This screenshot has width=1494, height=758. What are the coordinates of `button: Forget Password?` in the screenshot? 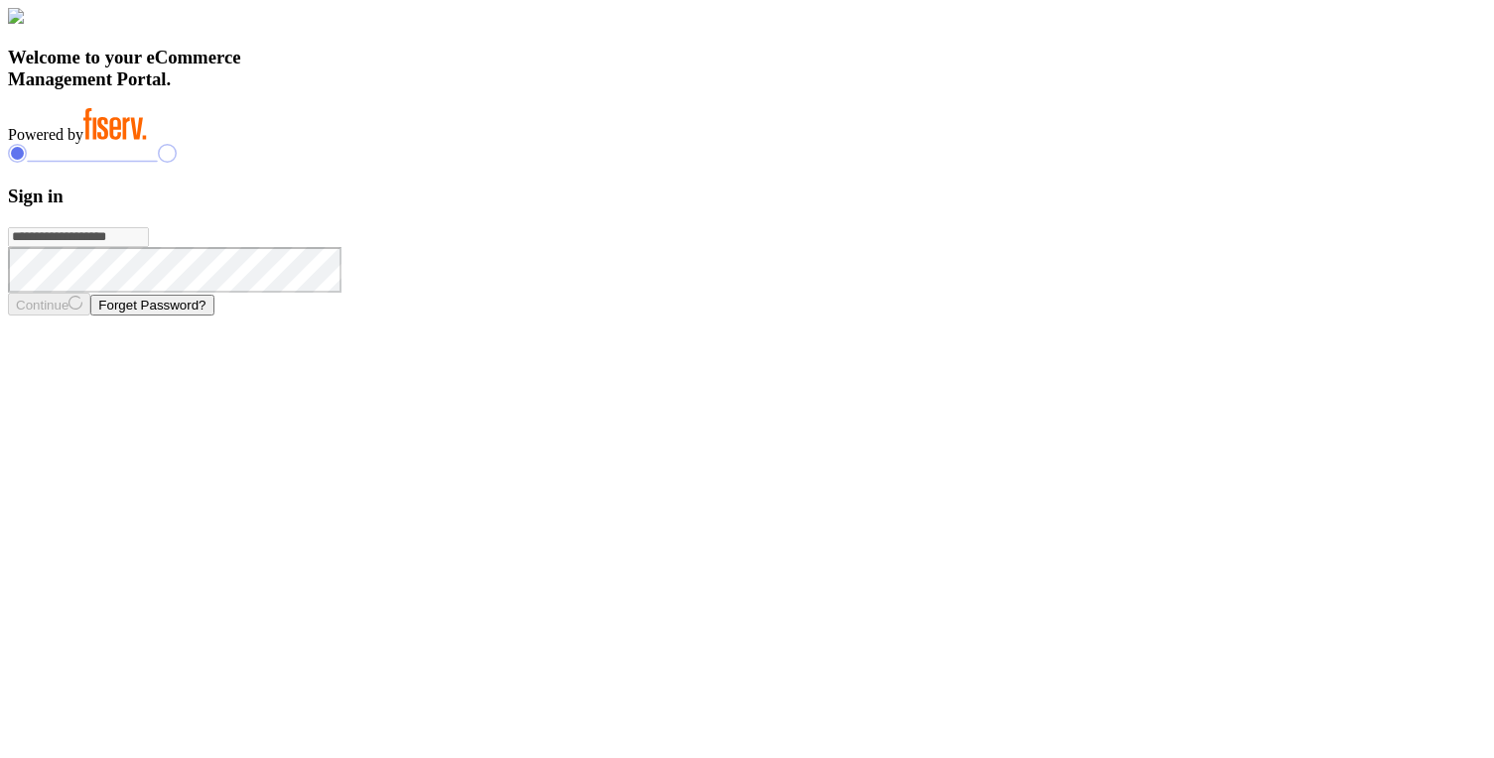 It's located at (152, 305).